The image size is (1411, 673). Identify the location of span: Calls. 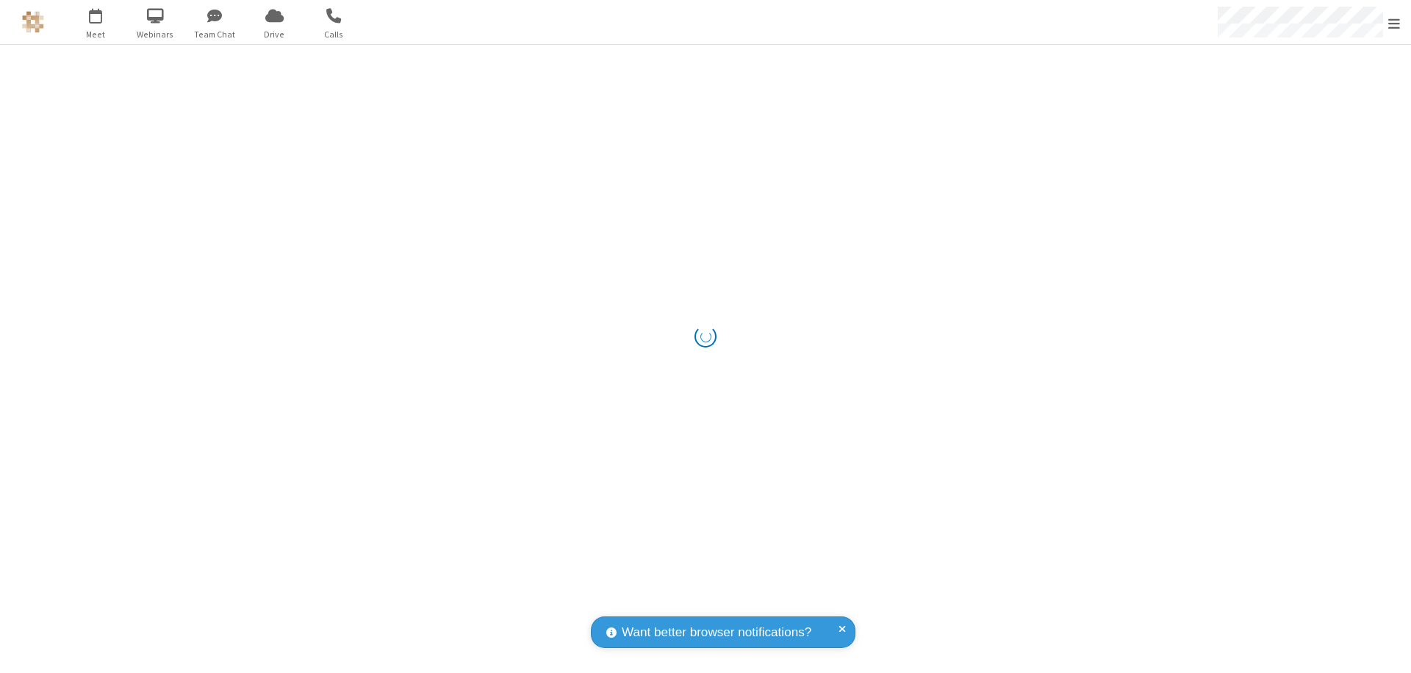
(334, 35).